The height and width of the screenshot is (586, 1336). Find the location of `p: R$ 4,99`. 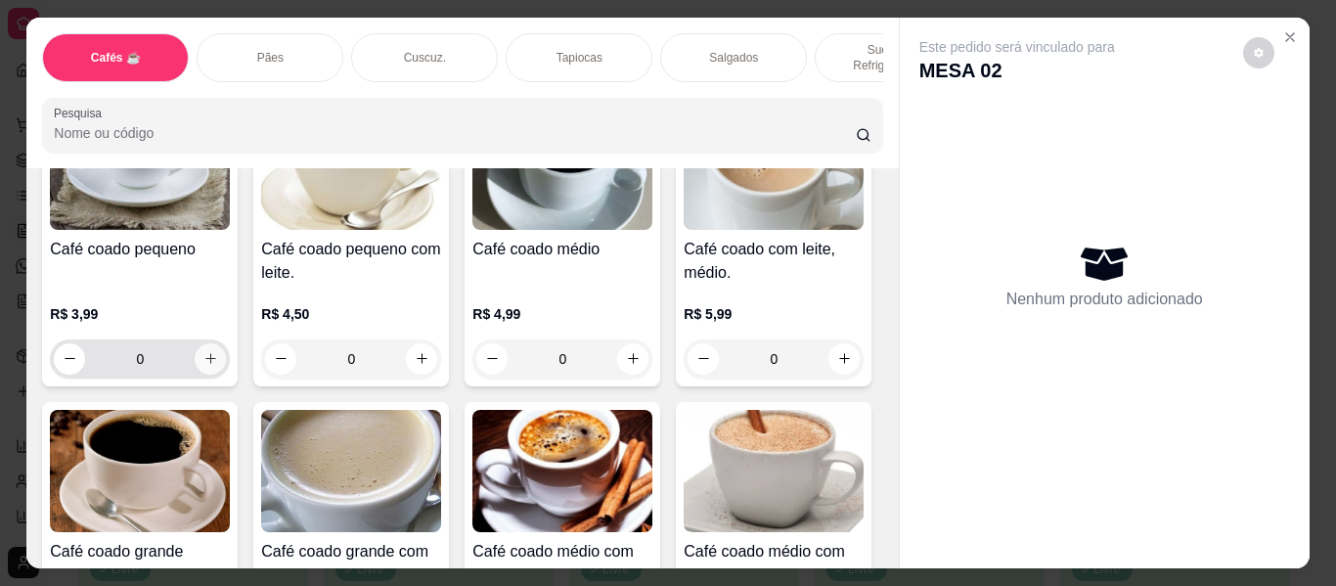

p: R$ 4,99 is located at coordinates (563, 314).